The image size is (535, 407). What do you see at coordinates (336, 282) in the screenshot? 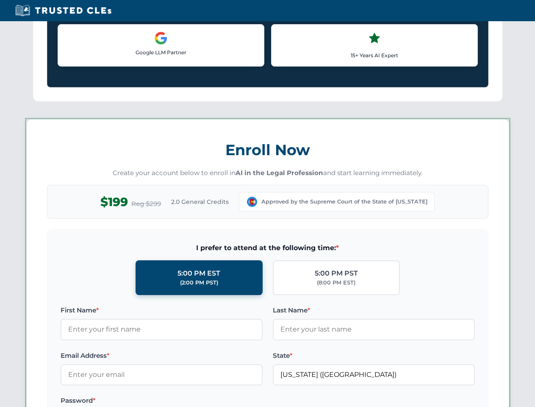
I see `div: (8:00 PM EST)` at bounding box center [336, 282].